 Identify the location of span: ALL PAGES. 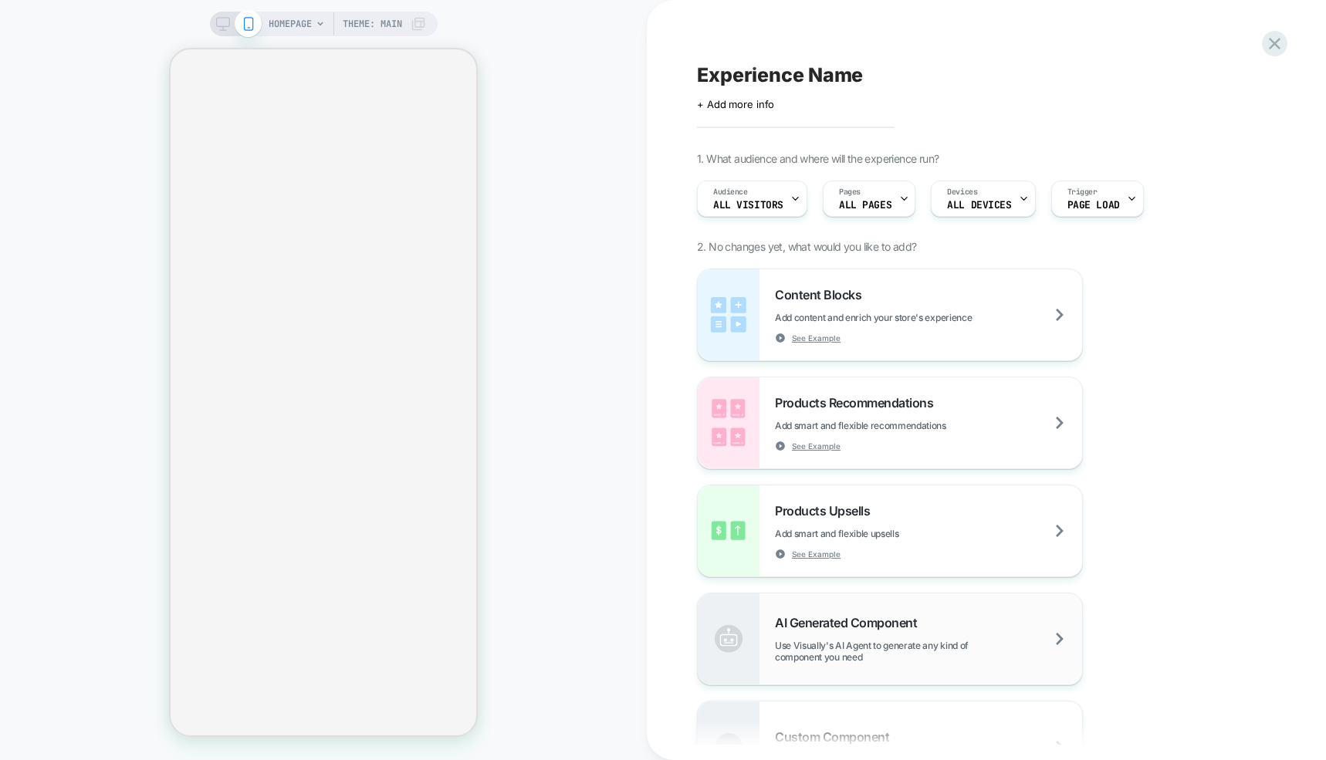
(865, 205).